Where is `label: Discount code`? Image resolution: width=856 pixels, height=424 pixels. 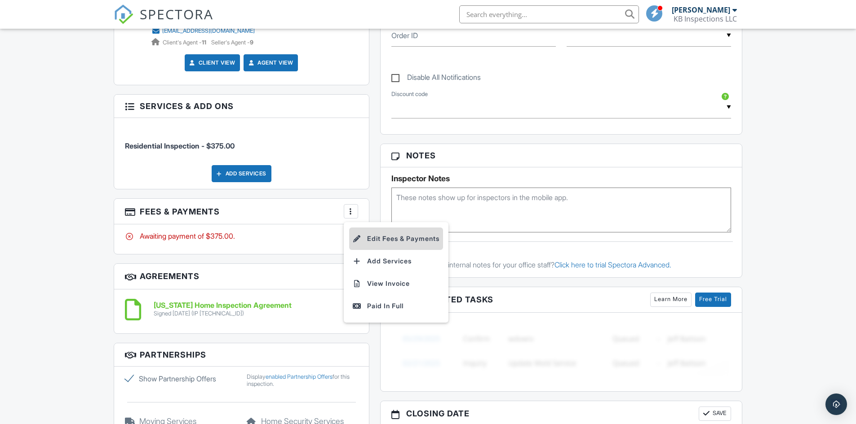 label: Discount code is located at coordinates (409, 94).